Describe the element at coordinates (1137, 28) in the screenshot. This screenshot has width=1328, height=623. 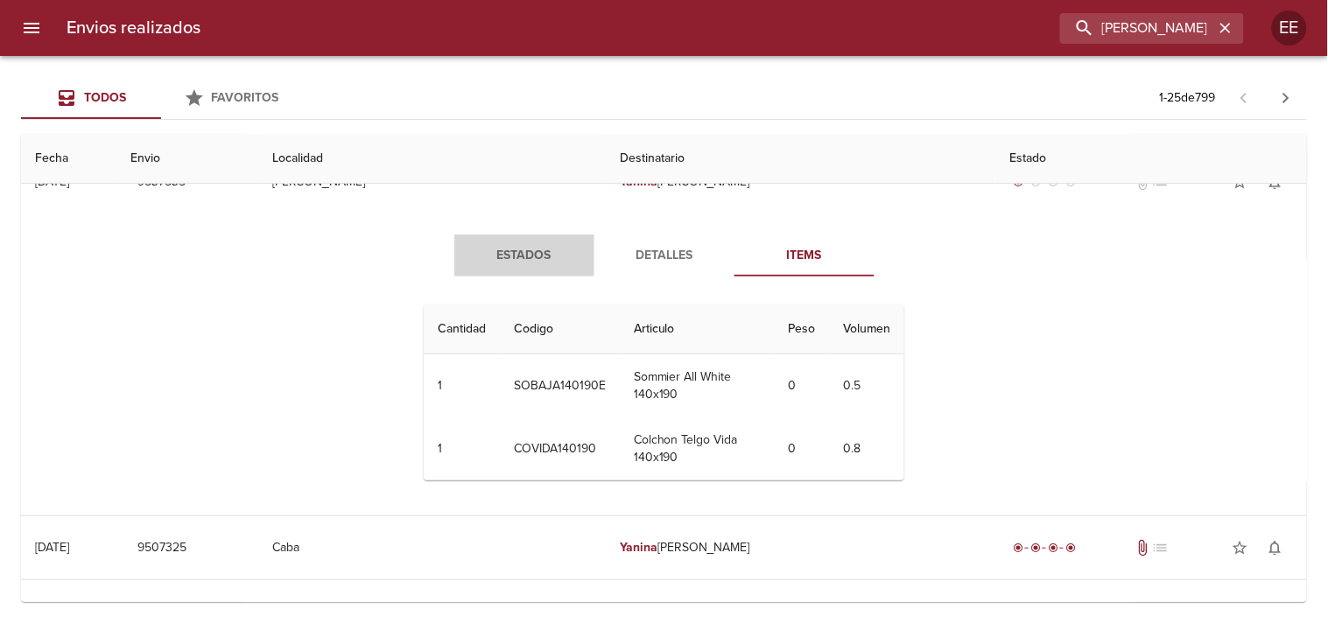
I see `input: buscar` at that location.